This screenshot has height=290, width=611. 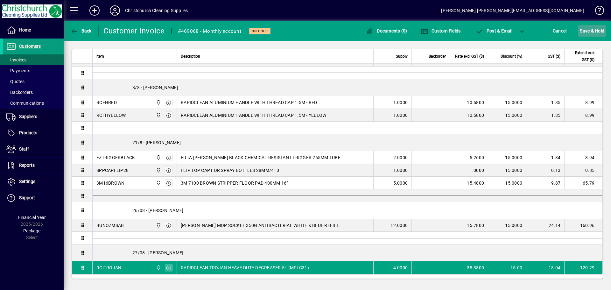 I want to click on button: Cancel, so click(x=560, y=31).